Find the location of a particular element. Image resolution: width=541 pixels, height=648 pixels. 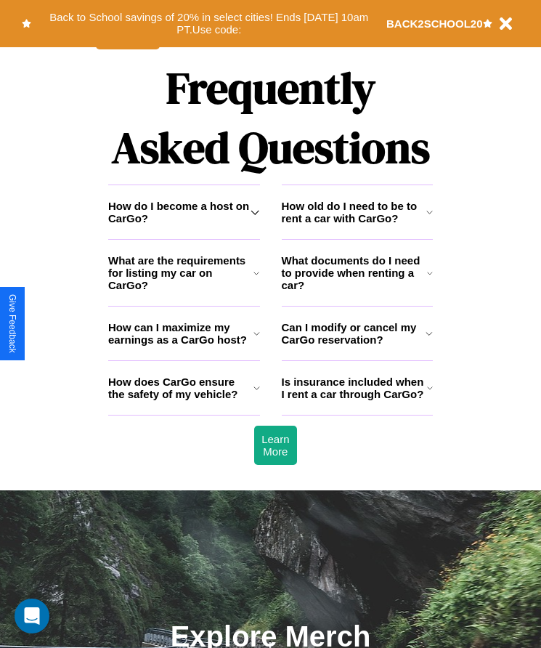

h3: How do I become a host on CarGo? is located at coordinates (179, 212).